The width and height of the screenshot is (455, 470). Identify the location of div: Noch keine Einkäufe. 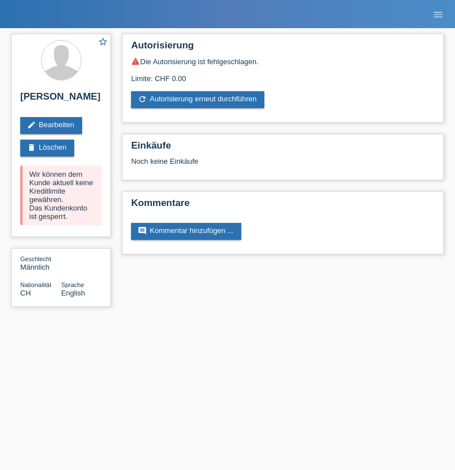
(283, 165).